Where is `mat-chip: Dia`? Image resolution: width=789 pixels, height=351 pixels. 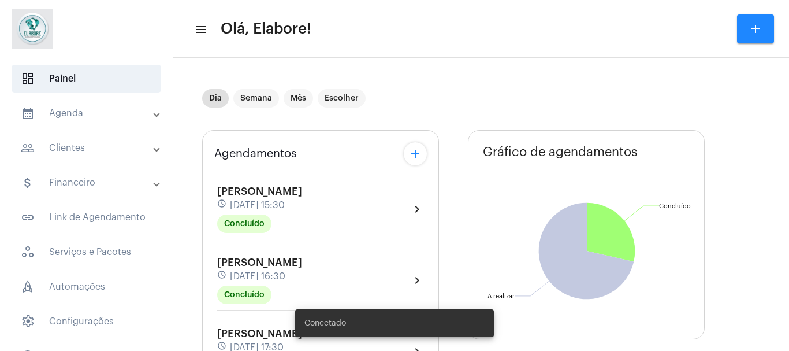
mat-chip: Dia is located at coordinates (215, 98).